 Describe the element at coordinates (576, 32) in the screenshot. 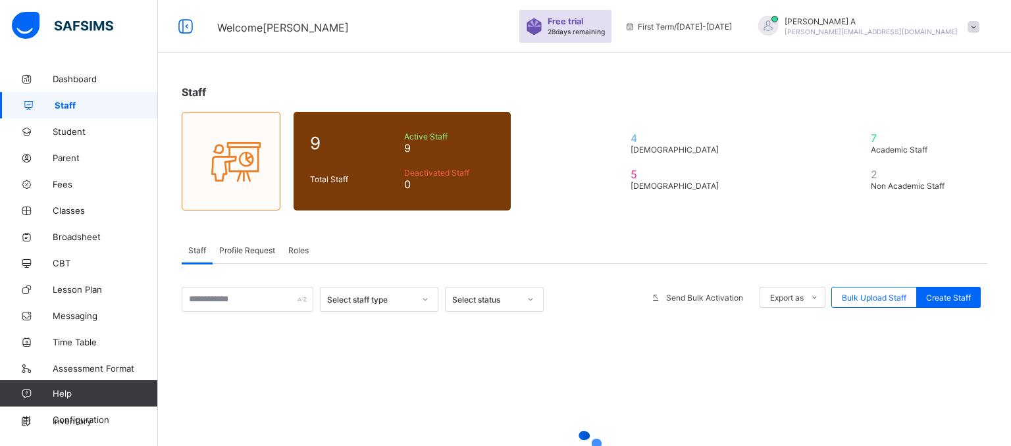

I see `span: 28 days remaining` at that location.